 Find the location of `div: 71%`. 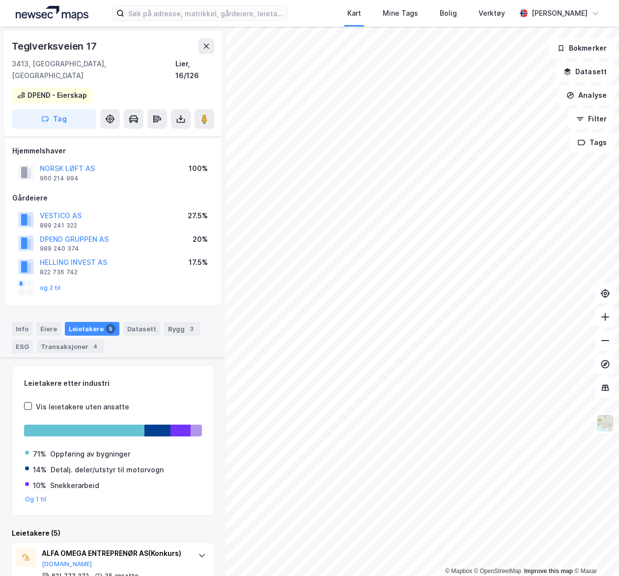

div: 71% is located at coordinates (39, 454).